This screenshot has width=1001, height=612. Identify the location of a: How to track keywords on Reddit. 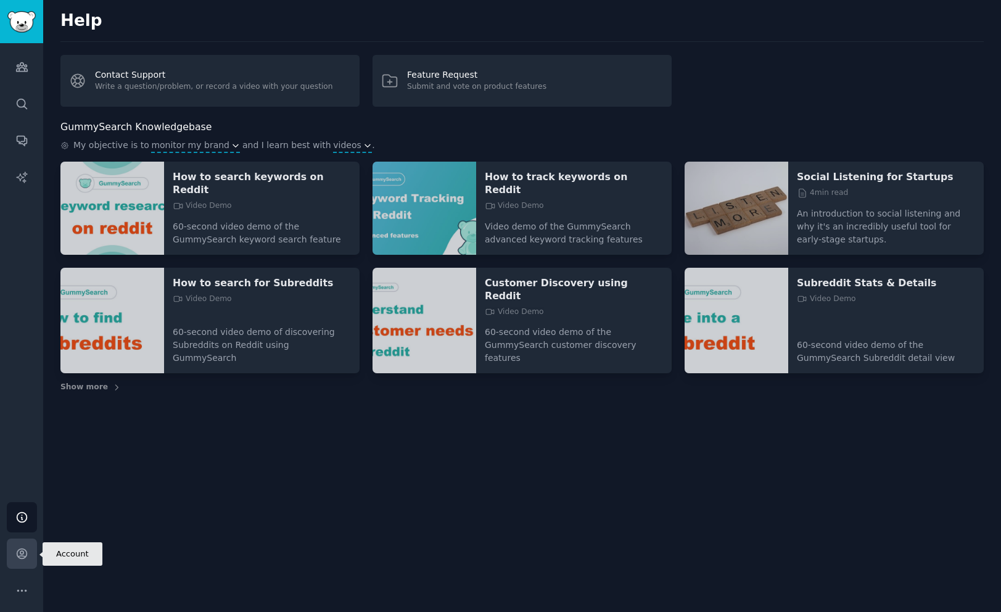
(574, 183).